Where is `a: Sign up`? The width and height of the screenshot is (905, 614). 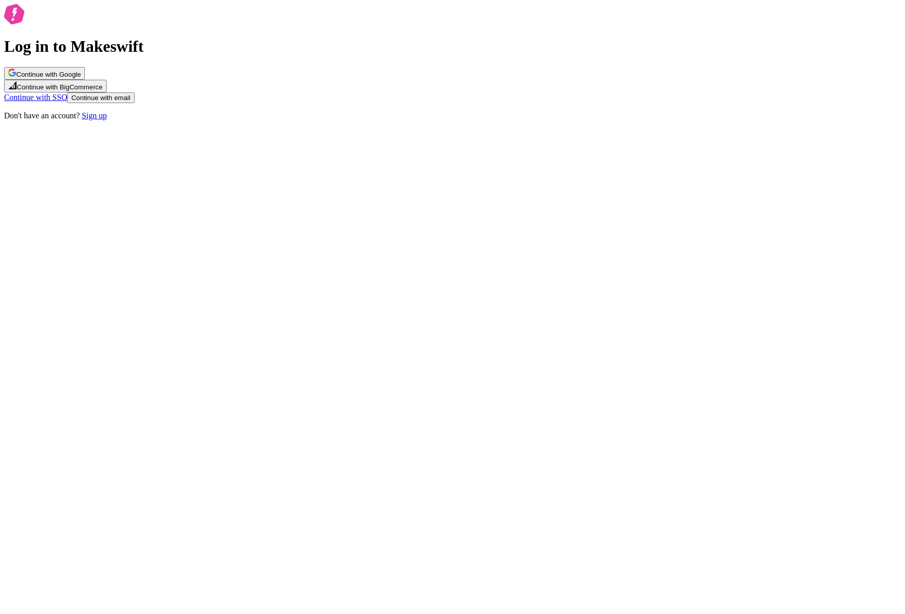
a: Sign up is located at coordinates (94, 115).